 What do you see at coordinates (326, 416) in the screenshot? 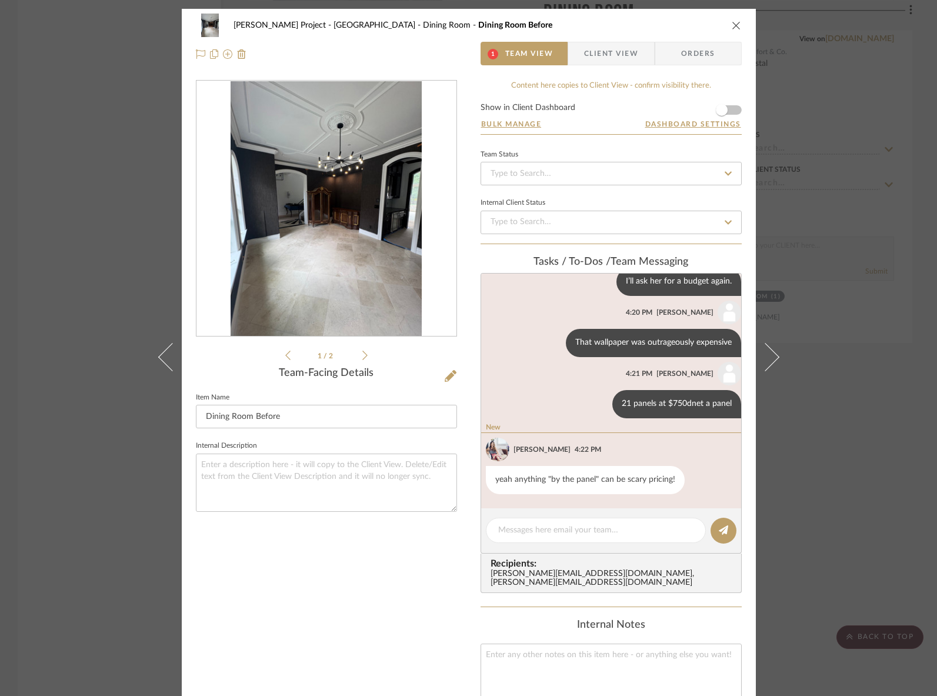
I see `input: Enter Item Name` at bounding box center [326, 416].